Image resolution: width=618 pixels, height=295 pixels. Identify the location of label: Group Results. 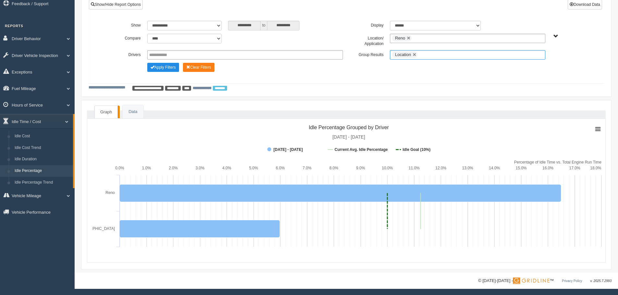
(366, 54).